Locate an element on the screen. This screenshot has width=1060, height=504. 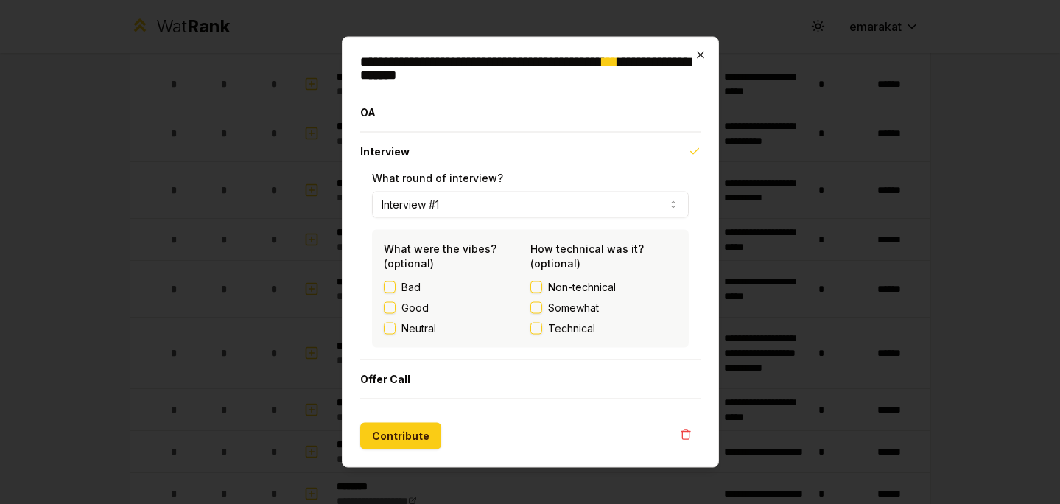
button: Non-technical is located at coordinates (536, 287).